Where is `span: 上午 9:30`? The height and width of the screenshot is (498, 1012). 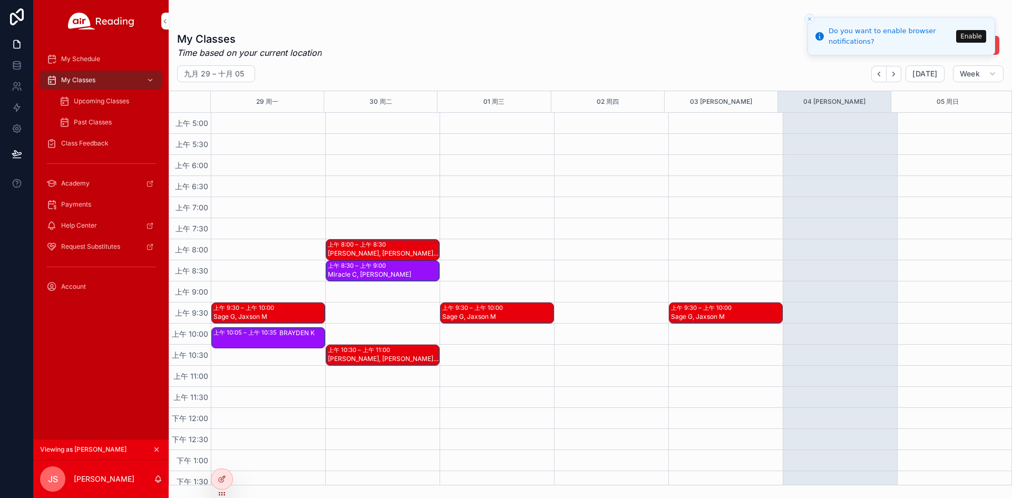 span: 上午 9:30 is located at coordinates (191, 313).